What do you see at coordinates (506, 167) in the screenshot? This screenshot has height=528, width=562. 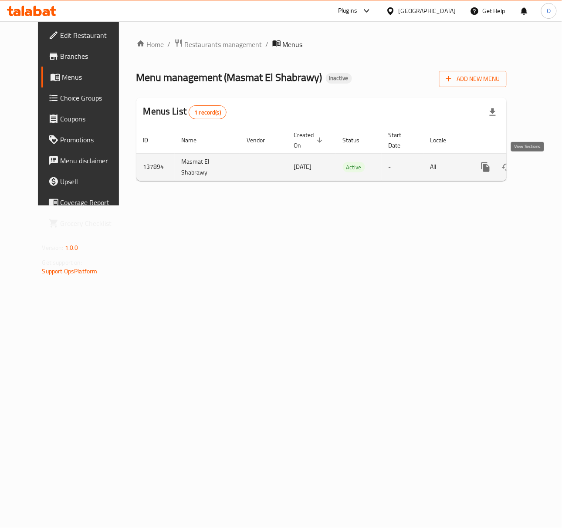 I see `button: Change Status` at bounding box center [506, 167].